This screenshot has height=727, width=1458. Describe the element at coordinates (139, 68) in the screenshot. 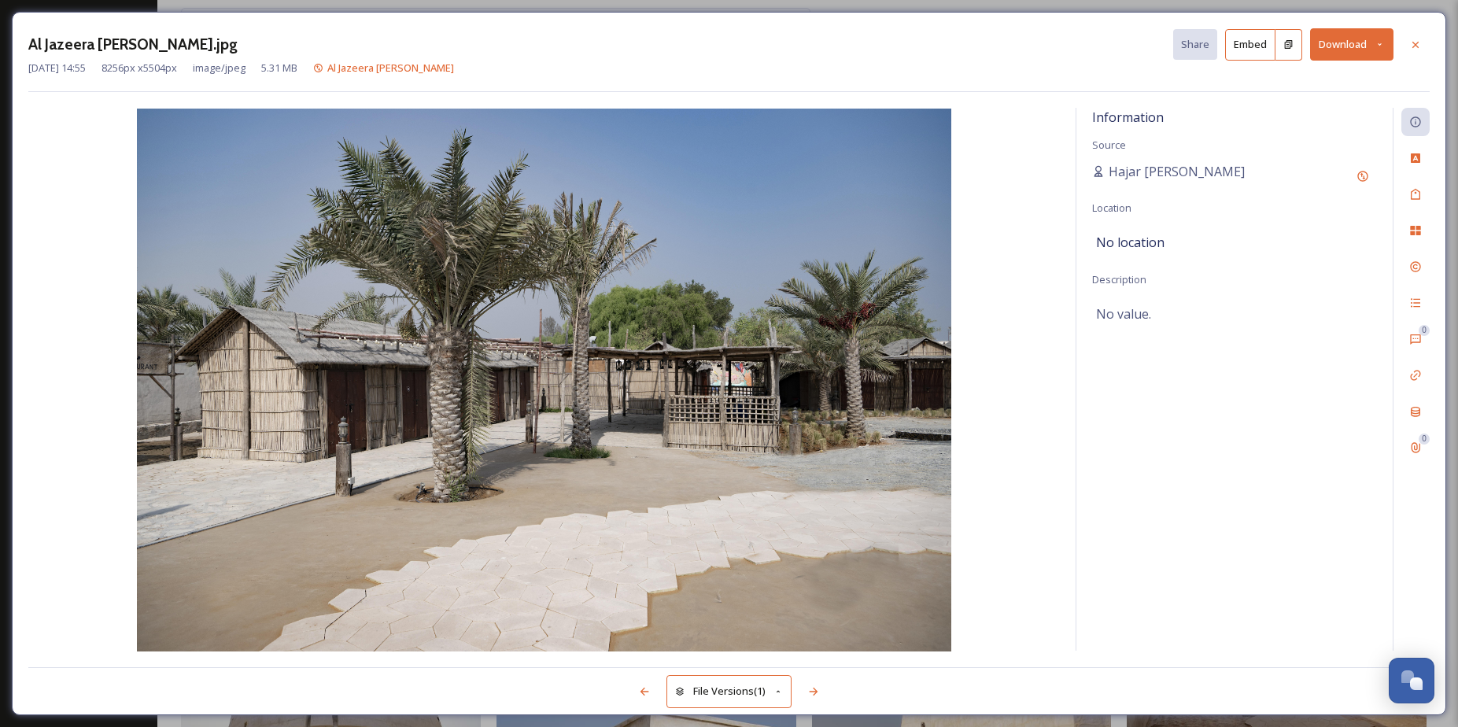

I see `span: 8256 px x 5504 px` at that location.